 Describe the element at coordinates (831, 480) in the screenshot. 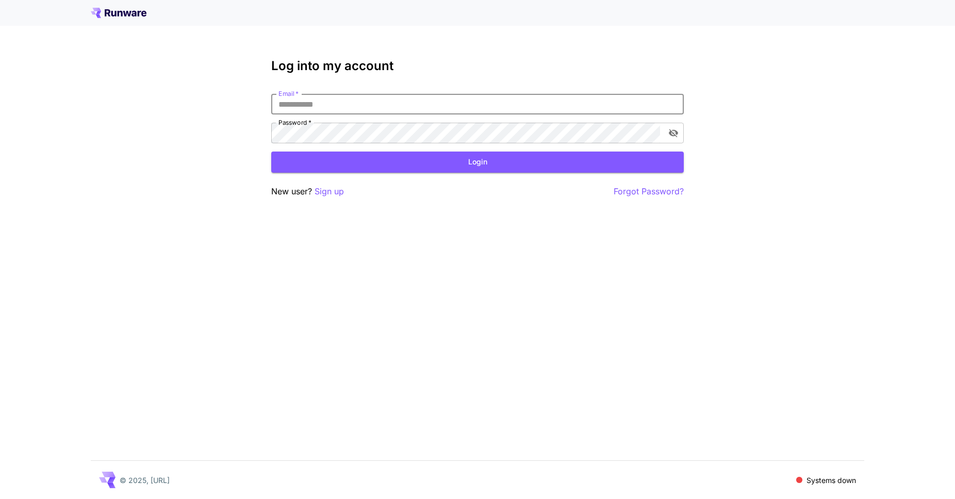

I see `p: Systems down` at that location.